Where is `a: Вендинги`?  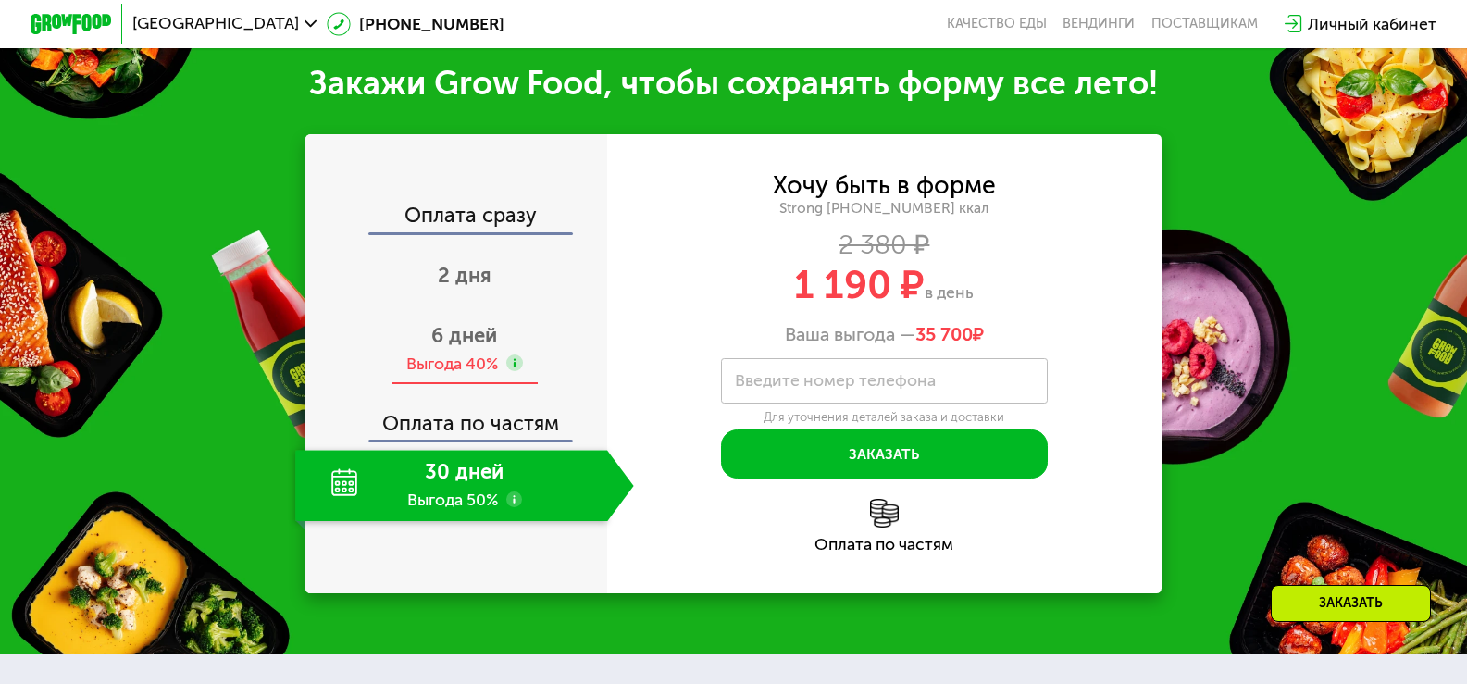 a: Вендинги is located at coordinates (1099, 24).